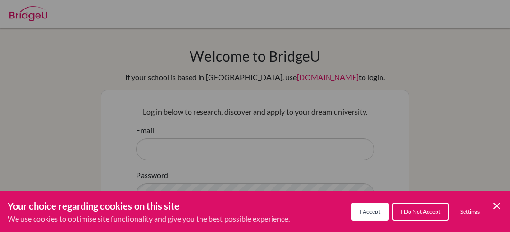 The width and height of the screenshot is (510, 232). I want to click on button: I Accept, so click(370, 212).